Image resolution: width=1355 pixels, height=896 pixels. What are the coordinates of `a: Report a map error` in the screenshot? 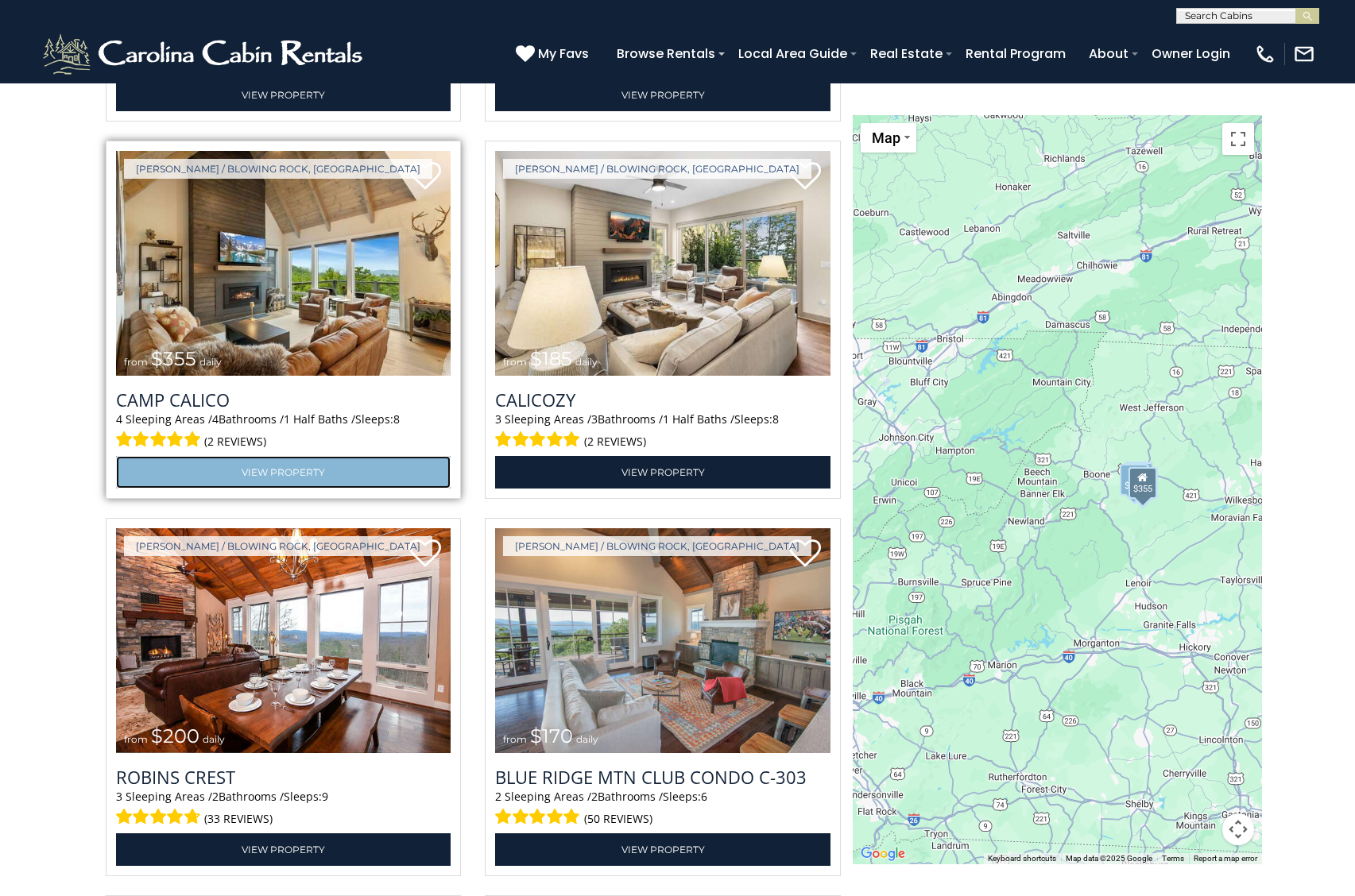 It's located at (1226, 859).